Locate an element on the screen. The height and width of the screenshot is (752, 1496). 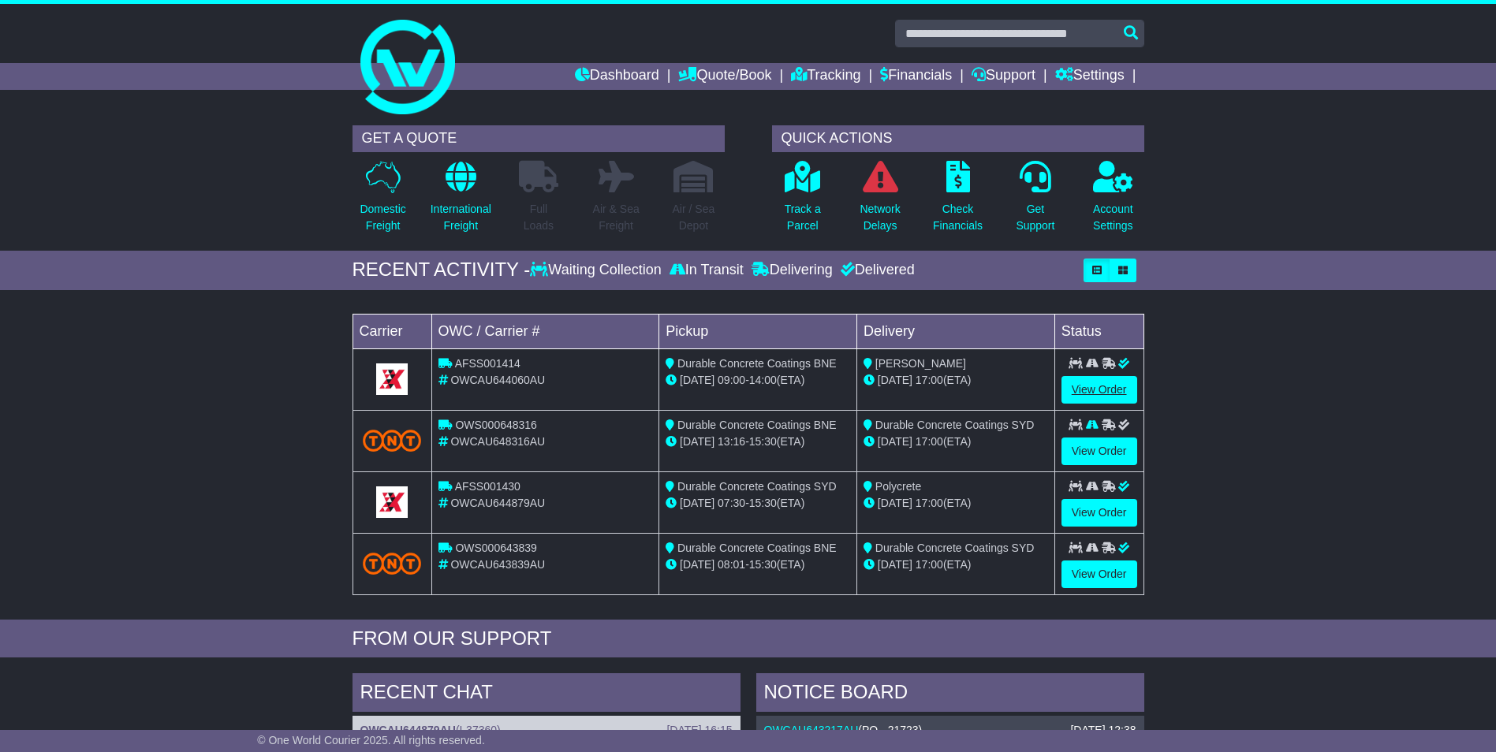
td: Delivery is located at coordinates (955, 331).